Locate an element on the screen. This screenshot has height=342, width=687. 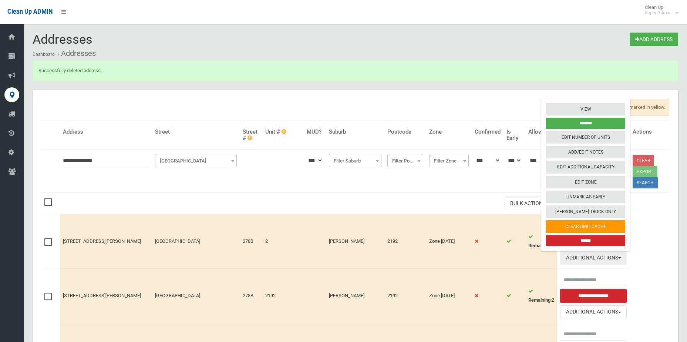
h4: Actions is located at coordinates (650, 132).